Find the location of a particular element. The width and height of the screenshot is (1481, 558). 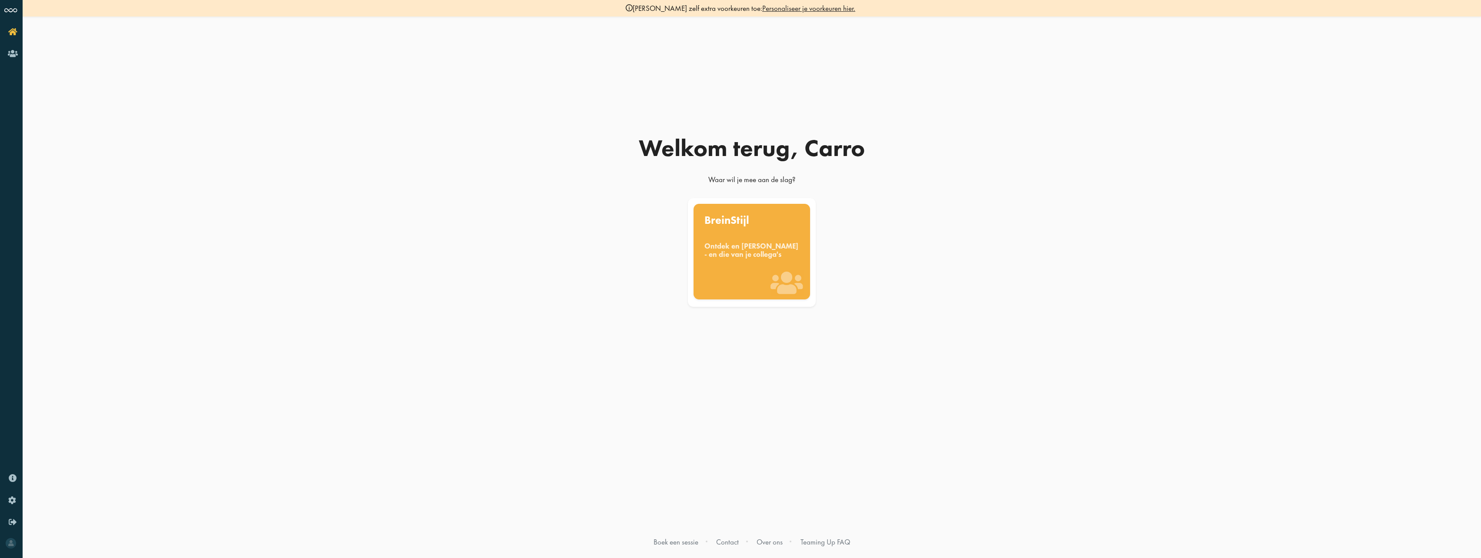

div: BreinStijl is located at coordinates (752, 221).